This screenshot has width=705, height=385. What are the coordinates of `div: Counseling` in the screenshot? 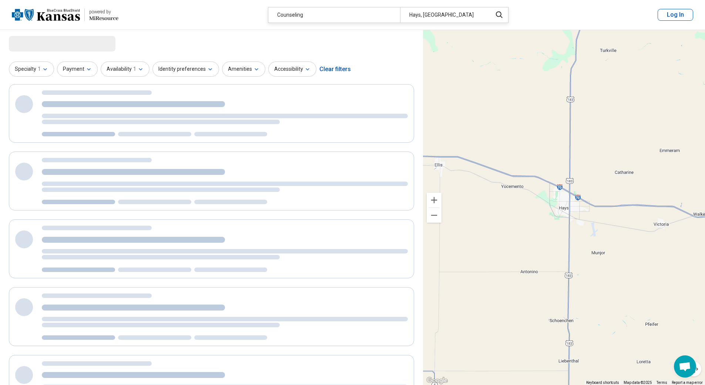 It's located at (334, 15).